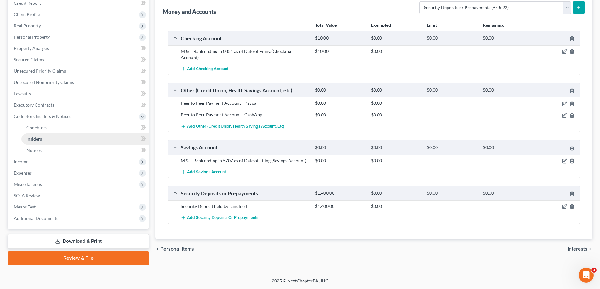 The width and height of the screenshot is (600, 289). Describe the element at coordinates (27, 26) in the screenshot. I see `span: Real Property` at that location.